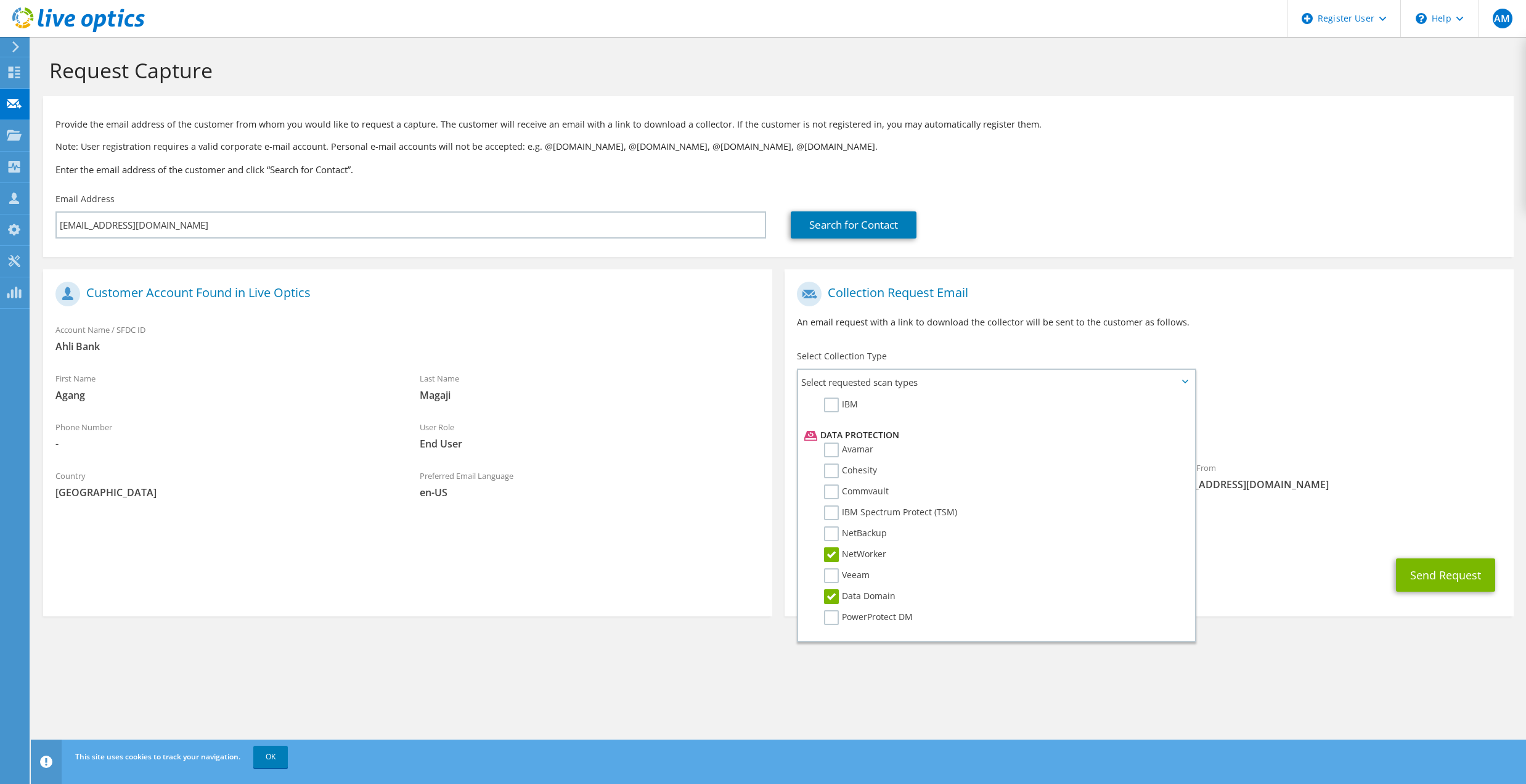  Describe the element at coordinates (775, 70) in the screenshot. I see `h1: Request Capture` at that location.